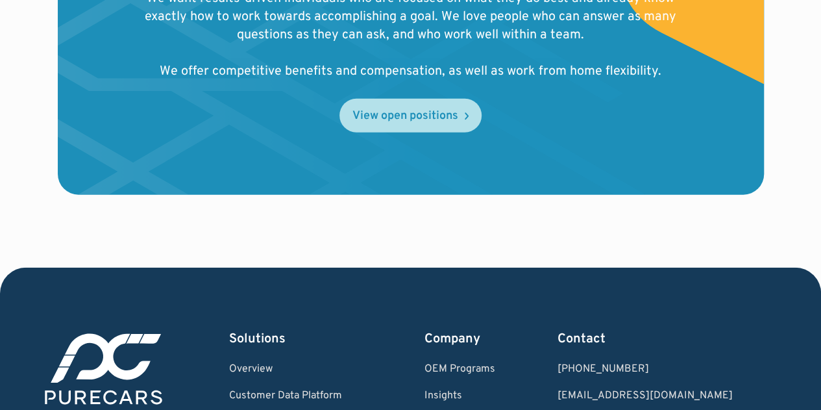  Describe the element at coordinates (460, 369) in the screenshot. I see `a: OEM Programs` at that location.